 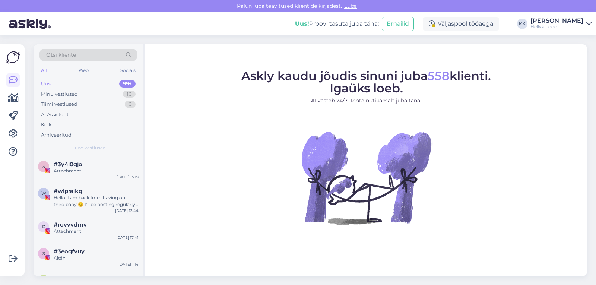 What do you see at coordinates (68, 191) in the screenshot?
I see `span: #wlpraikq` at bounding box center [68, 191].